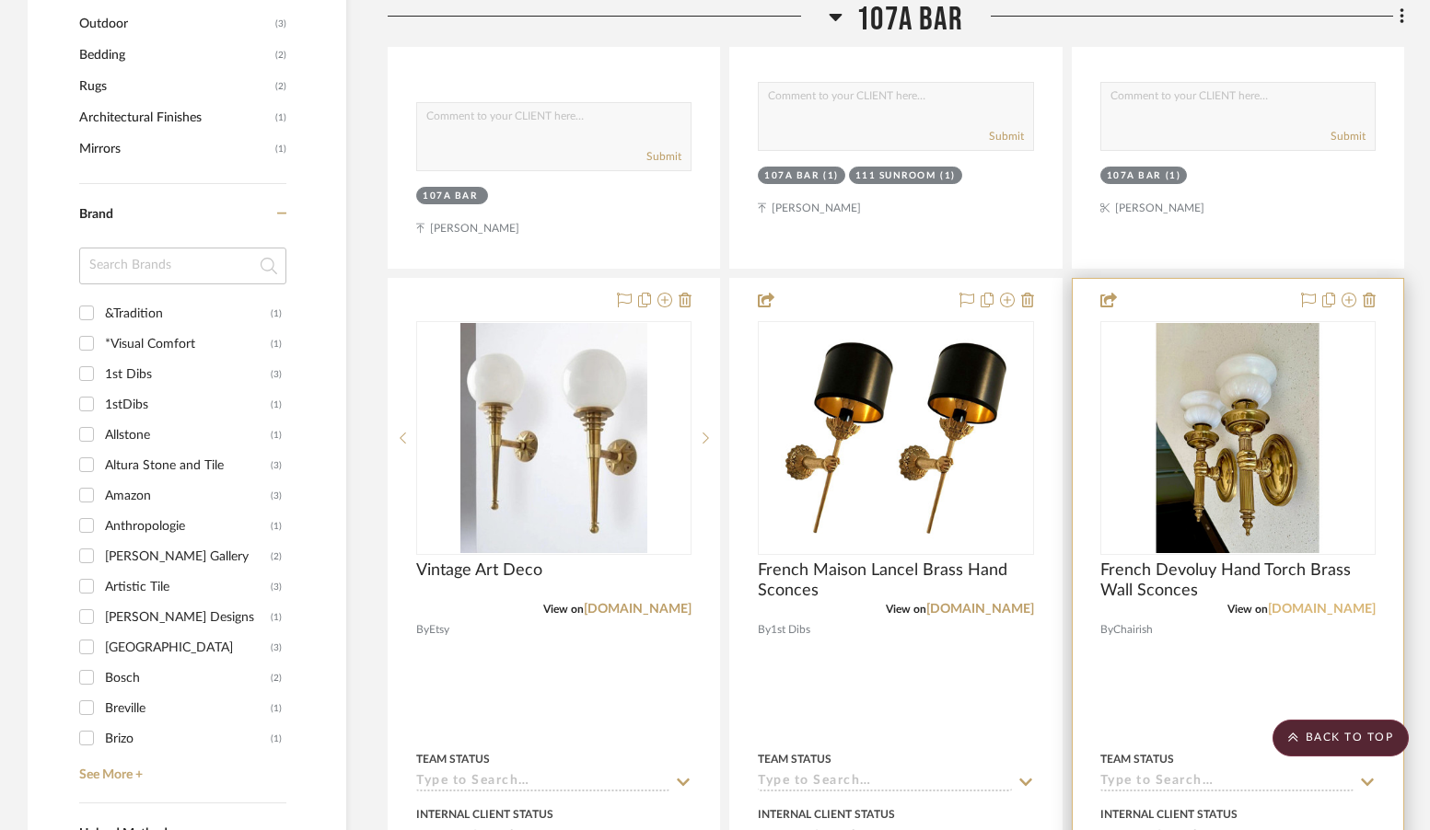 The image size is (1430, 830). Describe the element at coordinates (188, 496) in the screenshot. I see `div: Amazon` at that location.